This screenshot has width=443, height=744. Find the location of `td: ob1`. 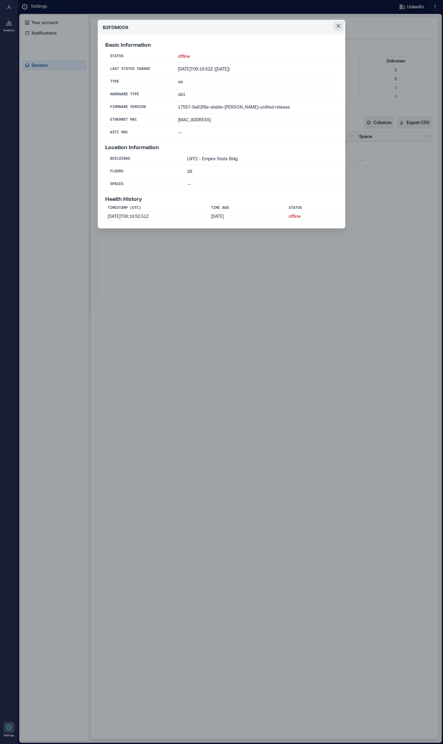

td: ob1 is located at coordinates (255, 94).